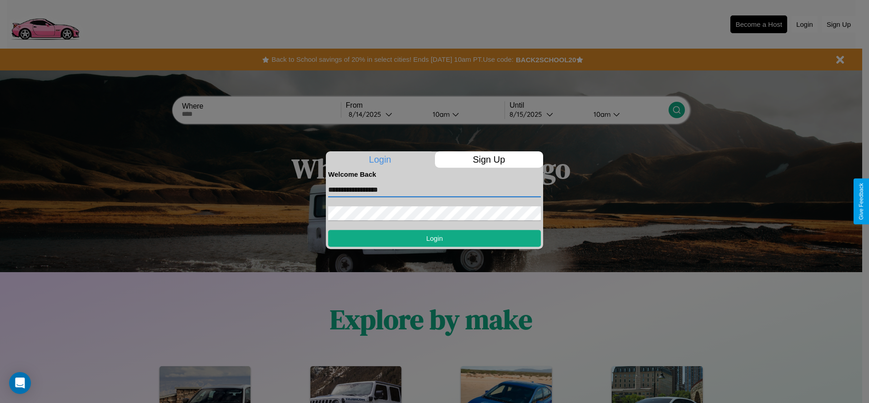 The width and height of the screenshot is (869, 403). Describe the element at coordinates (380, 160) in the screenshot. I see `p: Login` at that location.